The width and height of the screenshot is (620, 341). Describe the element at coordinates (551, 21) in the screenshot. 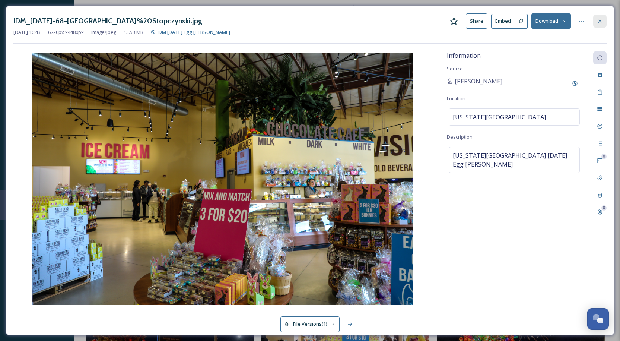

I see `button: Download` at that location.